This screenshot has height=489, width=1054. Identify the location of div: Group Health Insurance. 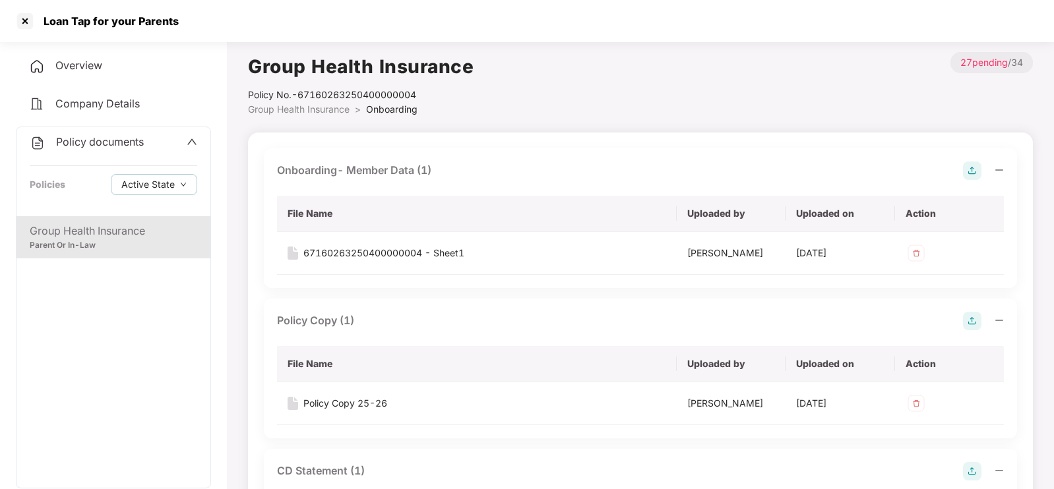
(113, 231).